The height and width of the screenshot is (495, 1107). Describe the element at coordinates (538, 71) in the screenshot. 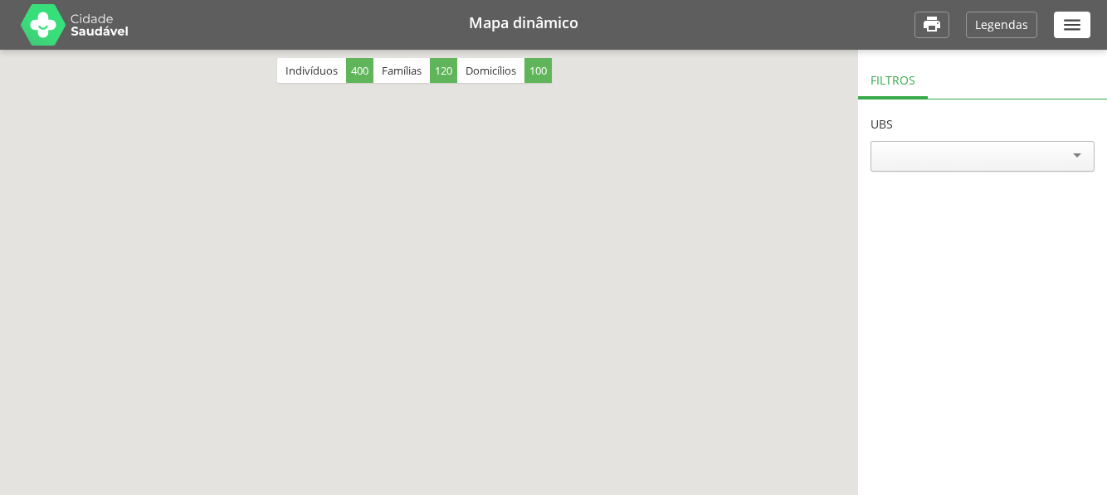

I see `span: 100` at that location.